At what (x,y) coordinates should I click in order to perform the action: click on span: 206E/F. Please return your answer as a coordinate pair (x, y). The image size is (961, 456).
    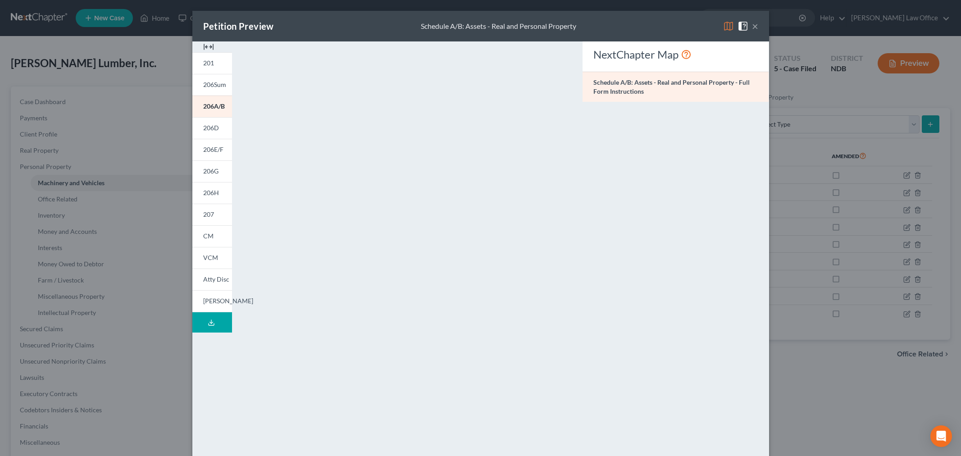
    Looking at the image, I should click on (213, 149).